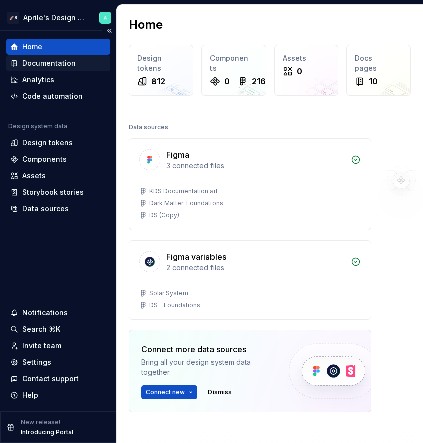 The image size is (423, 443). What do you see at coordinates (206, 349) in the screenshot?
I see `div: Connect more data sources` at bounding box center [206, 349].